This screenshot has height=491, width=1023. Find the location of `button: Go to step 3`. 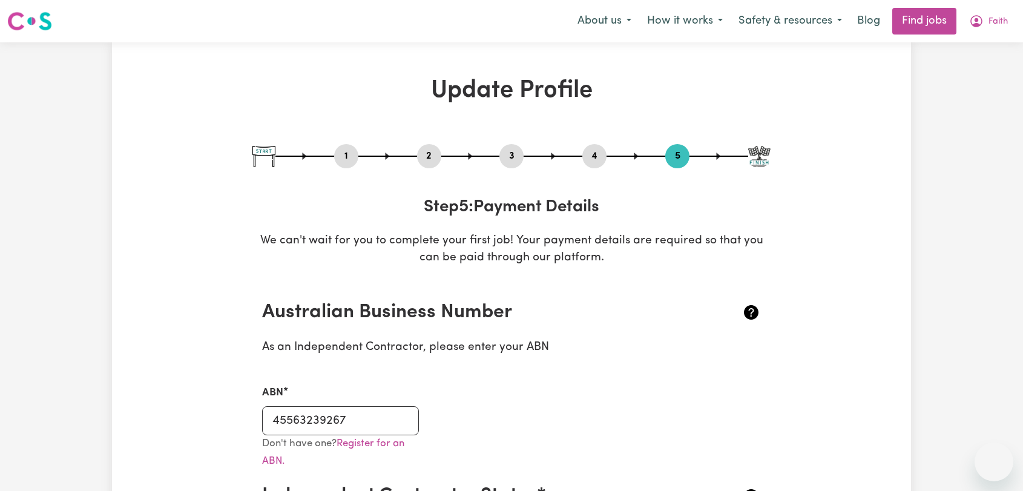

button: Go to step 3 is located at coordinates (512, 156).